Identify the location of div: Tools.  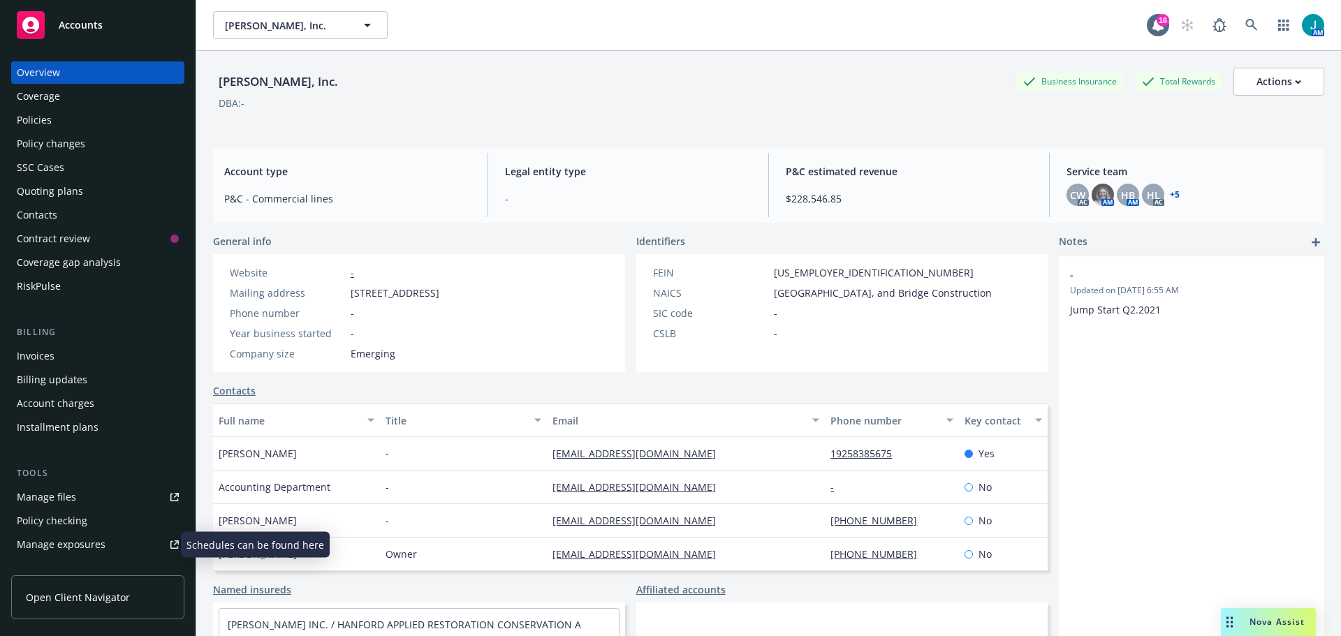
(98, 473).